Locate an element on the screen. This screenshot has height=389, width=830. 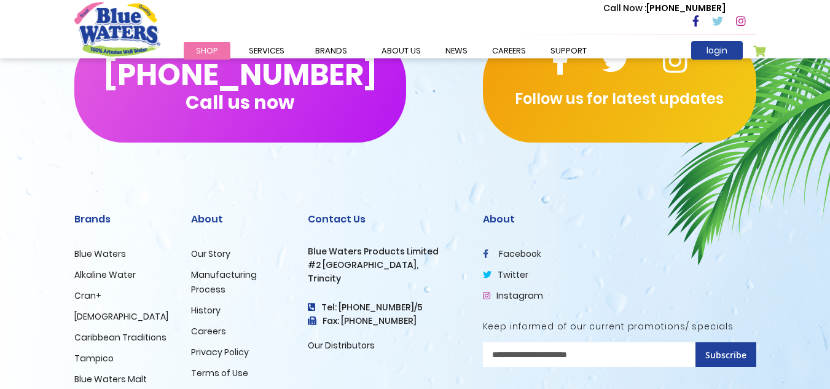
a: support is located at coordinates (568, 50).